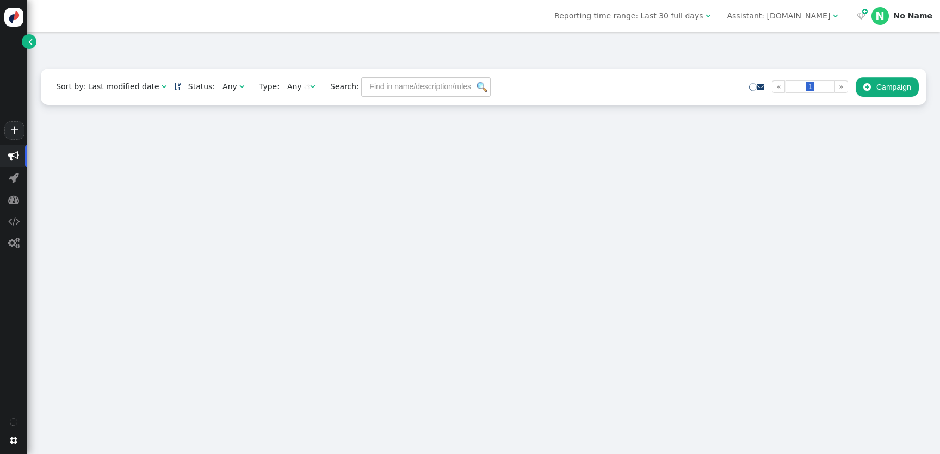  I want to click on span: 1, so click(810, 87).